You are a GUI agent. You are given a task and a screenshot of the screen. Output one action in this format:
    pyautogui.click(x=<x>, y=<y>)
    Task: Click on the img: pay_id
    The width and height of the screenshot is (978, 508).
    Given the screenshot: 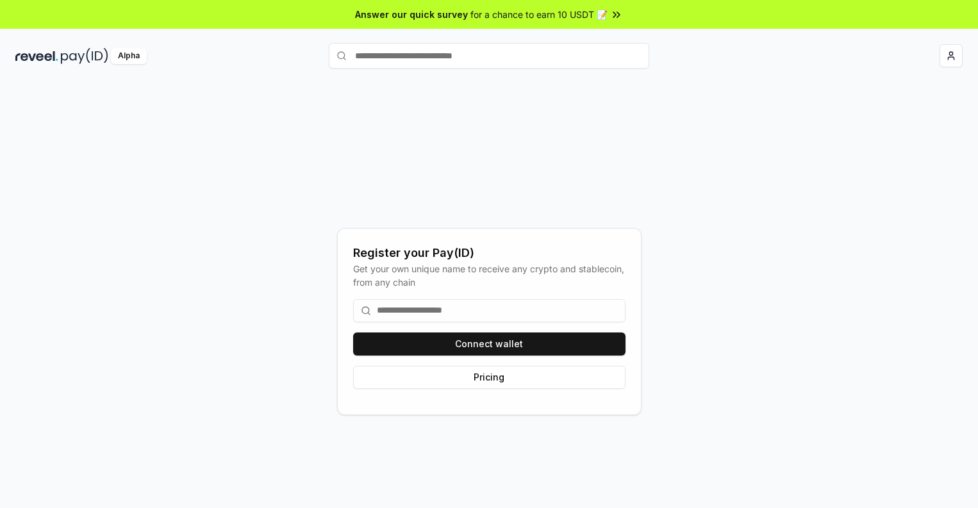 What is the action you would take?
    pyautogui.click(x=85, y=56)
    